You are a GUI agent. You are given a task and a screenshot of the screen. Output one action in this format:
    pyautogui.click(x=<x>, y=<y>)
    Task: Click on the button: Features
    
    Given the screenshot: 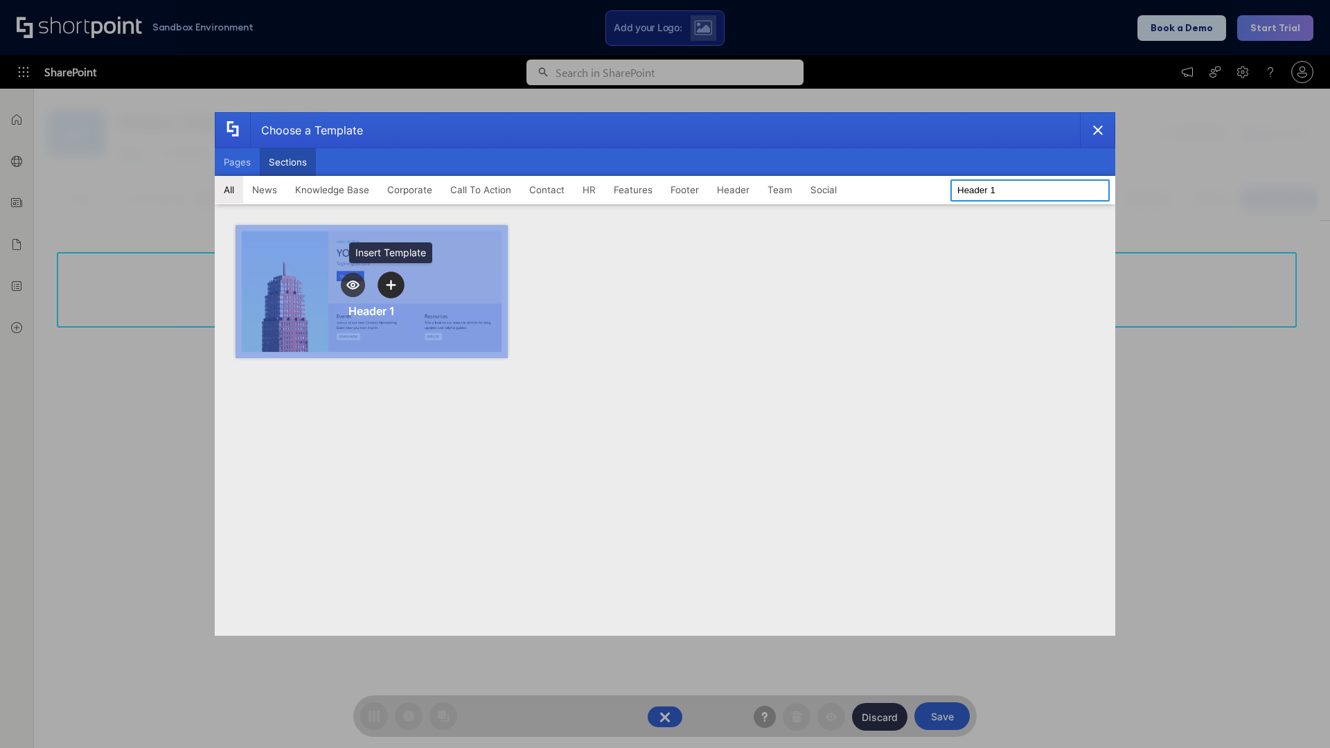 What is the action you would take?
    pyautogui.click(x=633, y=190)
    